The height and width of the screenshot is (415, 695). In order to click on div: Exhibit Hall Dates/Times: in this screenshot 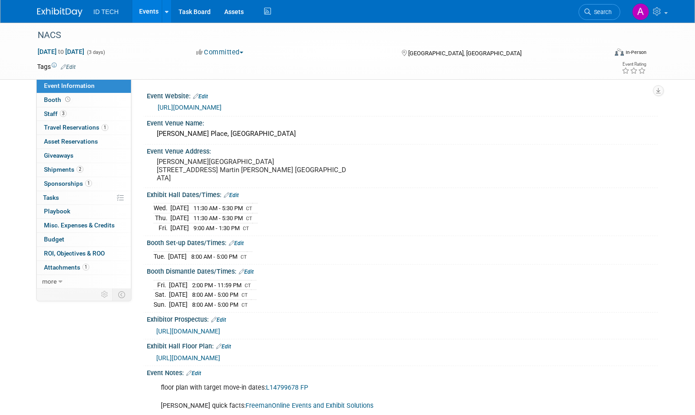, I will do `click(402, 194)`.